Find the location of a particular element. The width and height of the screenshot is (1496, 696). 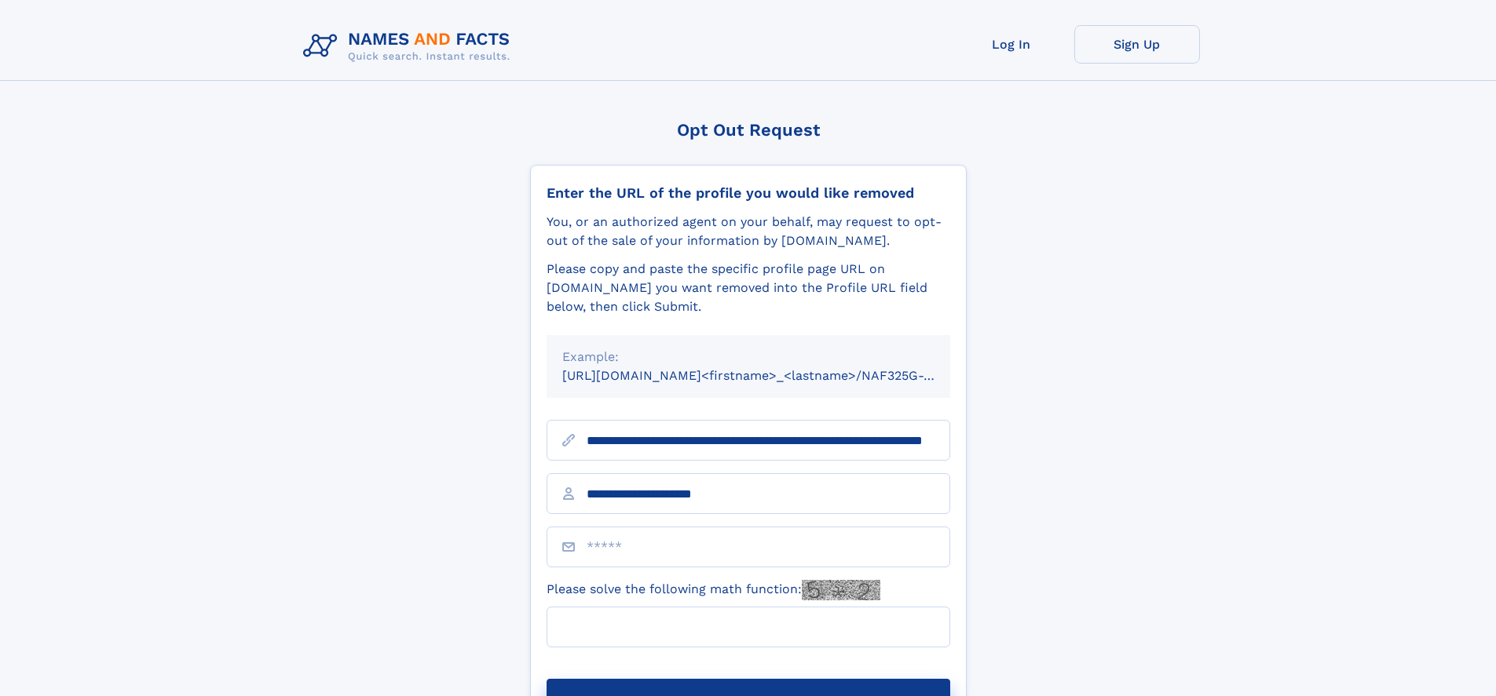

div: Example: is located at coordinates (748, 357).